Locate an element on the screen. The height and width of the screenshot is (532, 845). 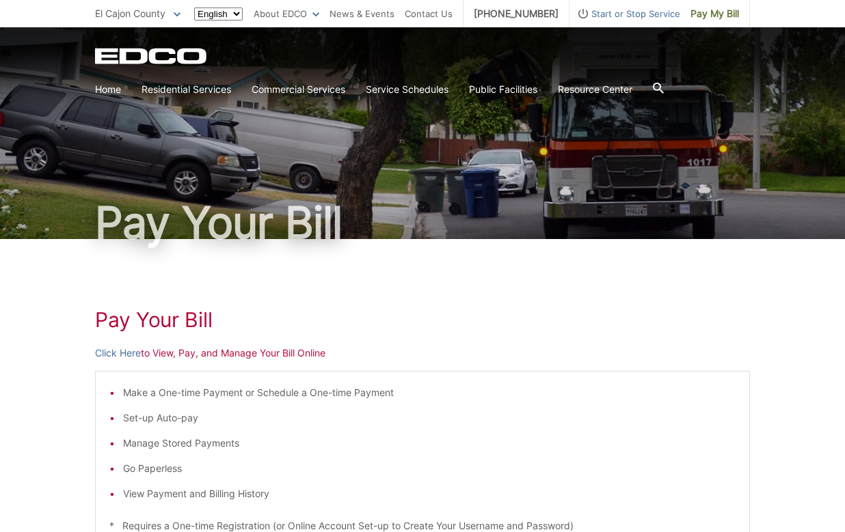
p: to View, Pay, and Manage Your Bill Online is located at coordinates (422, 353).